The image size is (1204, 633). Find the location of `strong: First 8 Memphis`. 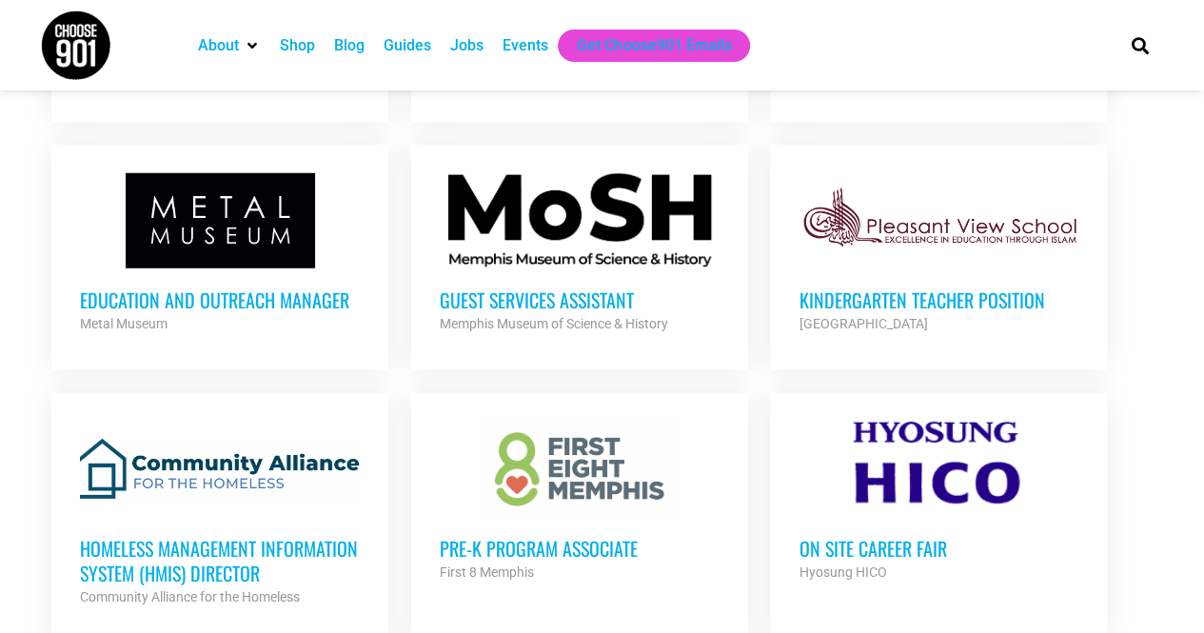

strong: First 8 Memphis is located at coordinates (486, 572).